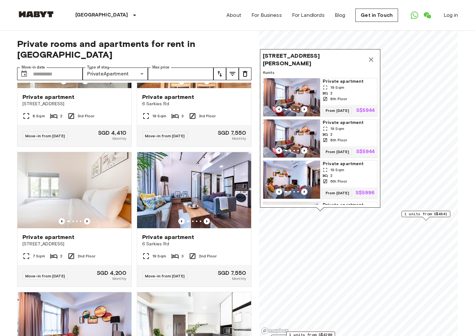  I want to click on span: 1 units from S$4841, so click(426, 214).